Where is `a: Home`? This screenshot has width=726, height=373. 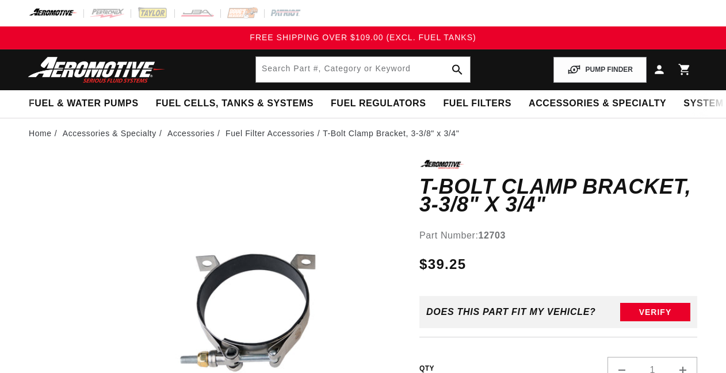
a: Home is located at coordinates (40, 134).